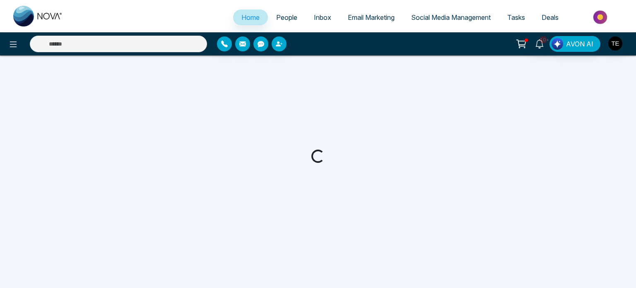  What do you see at coordinates (371, 17) in the screenshot?
I see `a: Email Marketing` at bounding box center [371, 17].